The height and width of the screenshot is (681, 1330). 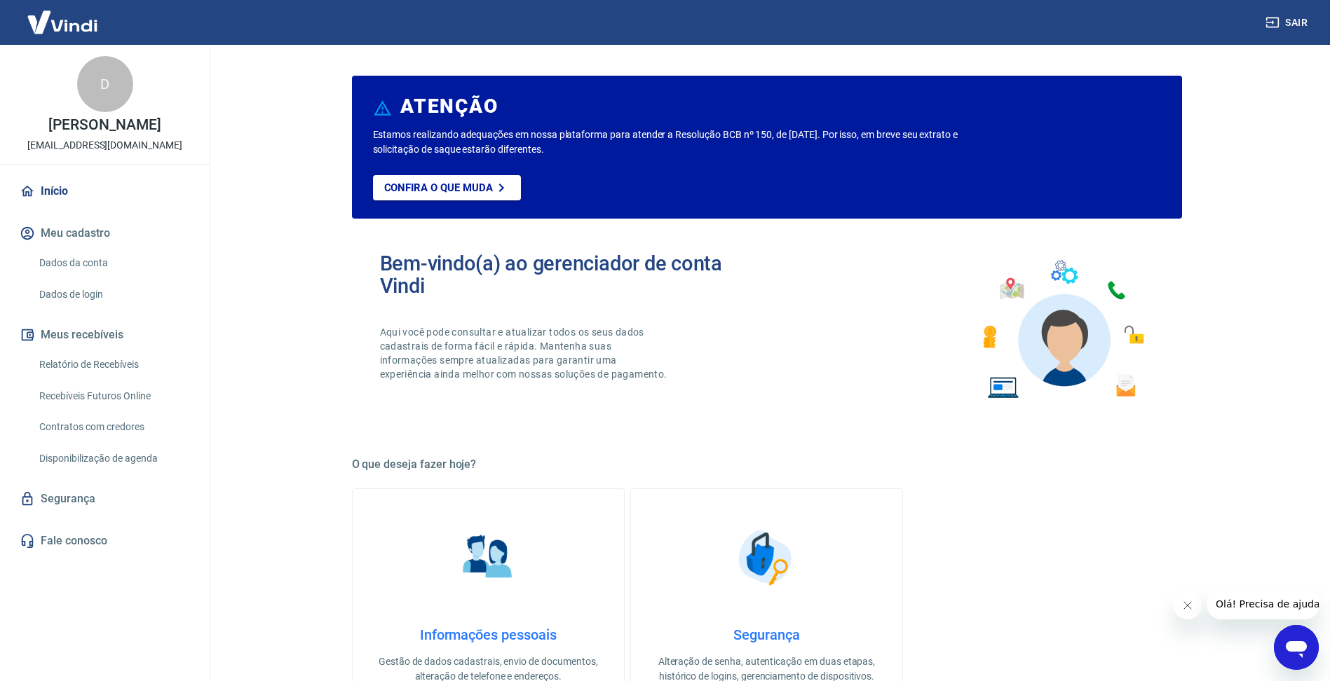 I want to click on a: Relatório de Recebíveis, so click(x=113, y=364).